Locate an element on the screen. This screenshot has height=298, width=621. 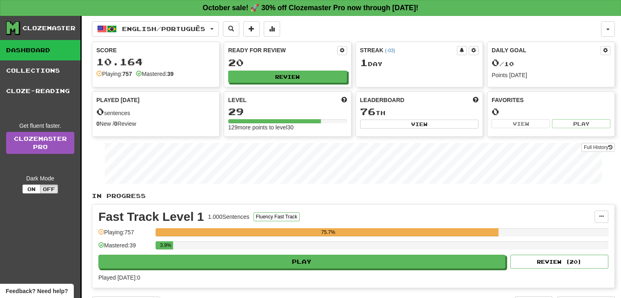
div: Favorites is located at coordinates (550, 100).